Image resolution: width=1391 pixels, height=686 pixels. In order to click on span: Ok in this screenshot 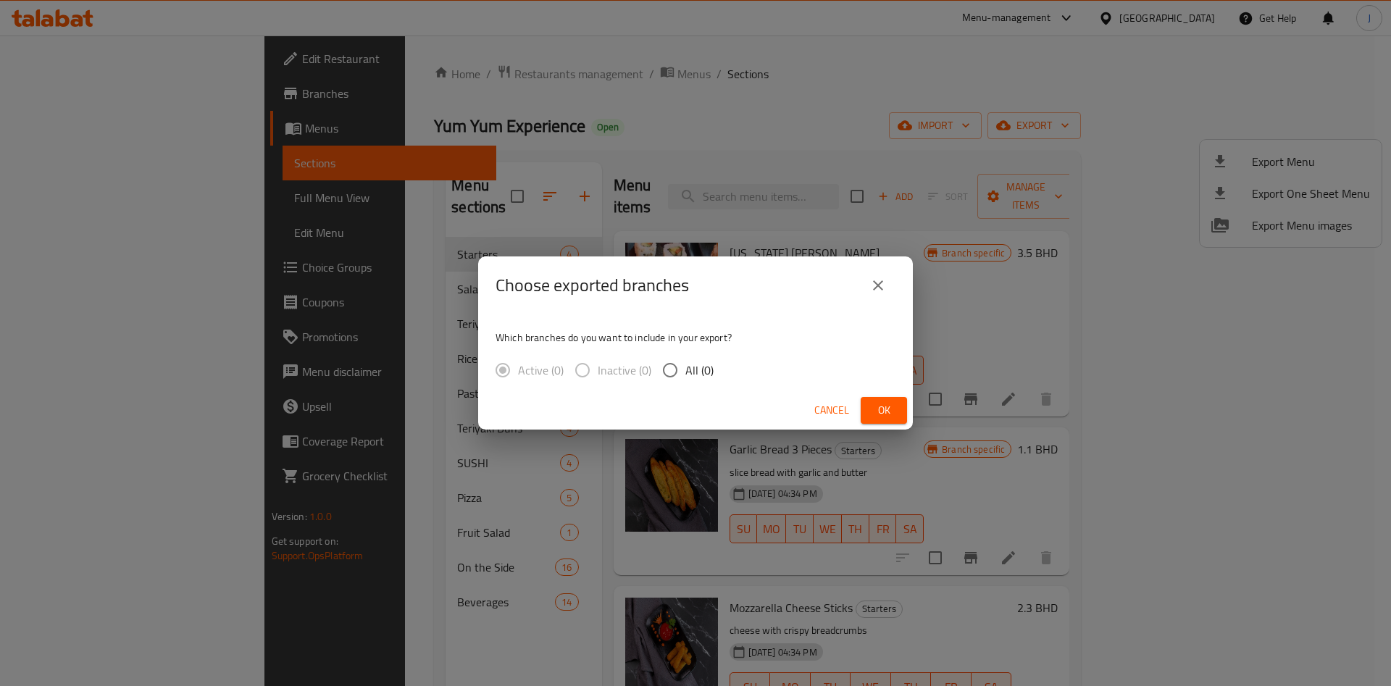, I will do `click(884, 410)`.